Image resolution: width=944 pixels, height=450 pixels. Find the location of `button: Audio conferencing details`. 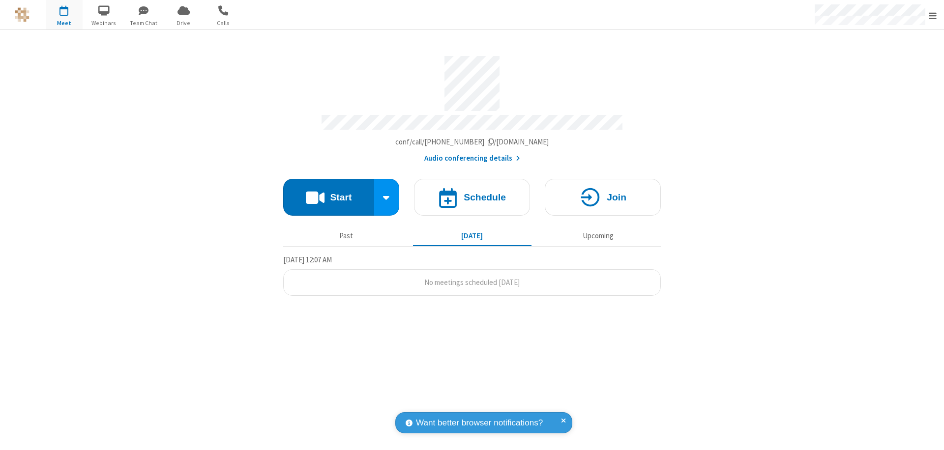

button: Audio conferencing details is located at coordinates (472, 158).